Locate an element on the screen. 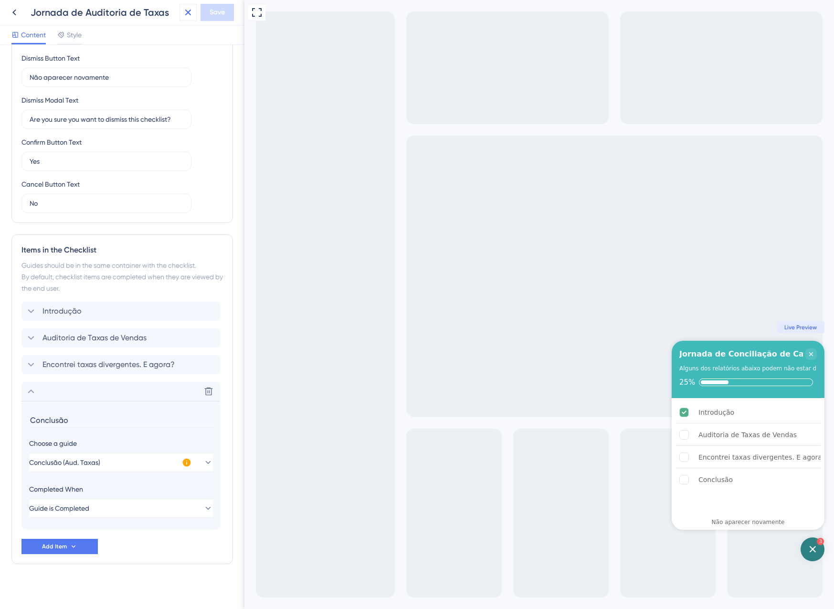 The height and width of the screenshot is (609, 834). button: Save is located at coordinates (217, 12).